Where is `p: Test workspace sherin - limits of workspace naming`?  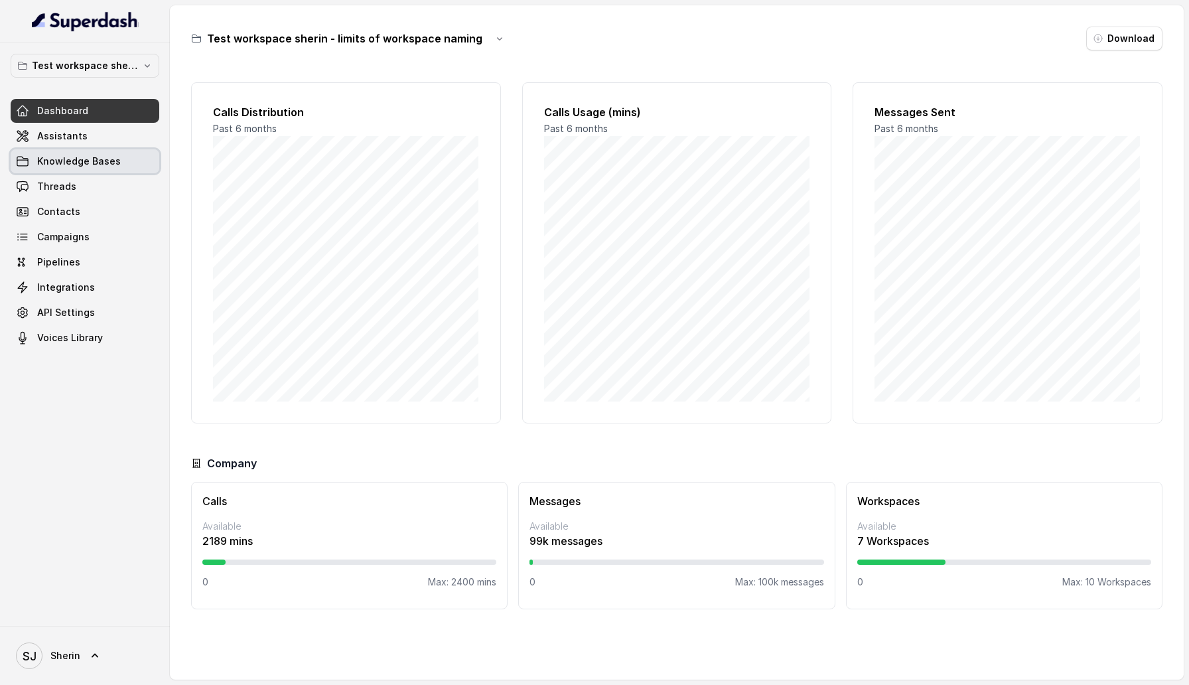
p: Test workspace sherin - limits of workspace naming is located at coordinates (85, 66).